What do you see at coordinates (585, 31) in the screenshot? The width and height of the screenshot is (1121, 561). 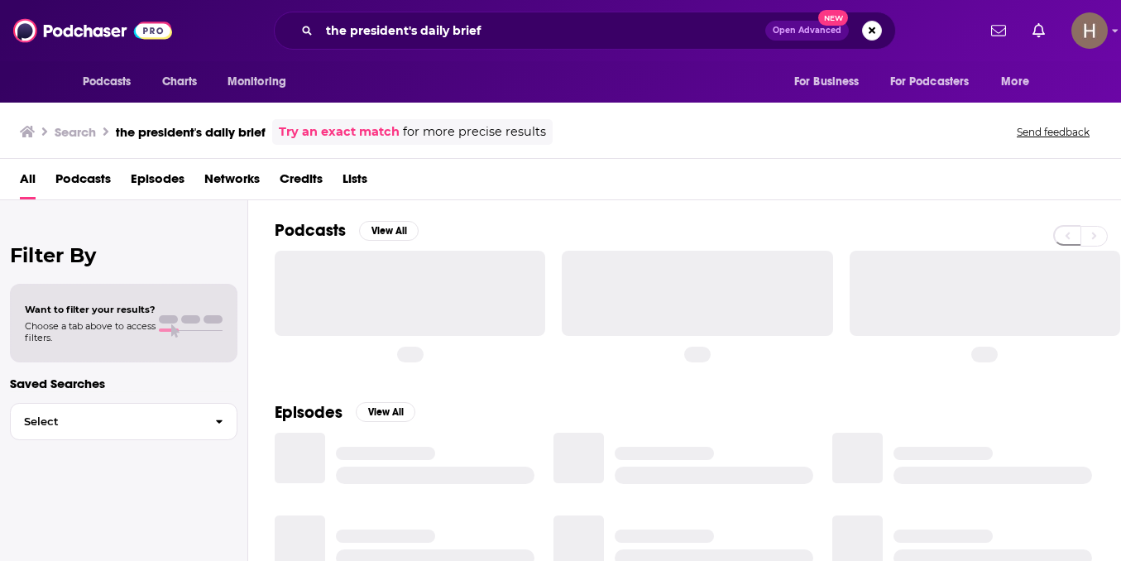 I see `div: Search podcasts, credits, & more...` at bounding box center [585, 31].